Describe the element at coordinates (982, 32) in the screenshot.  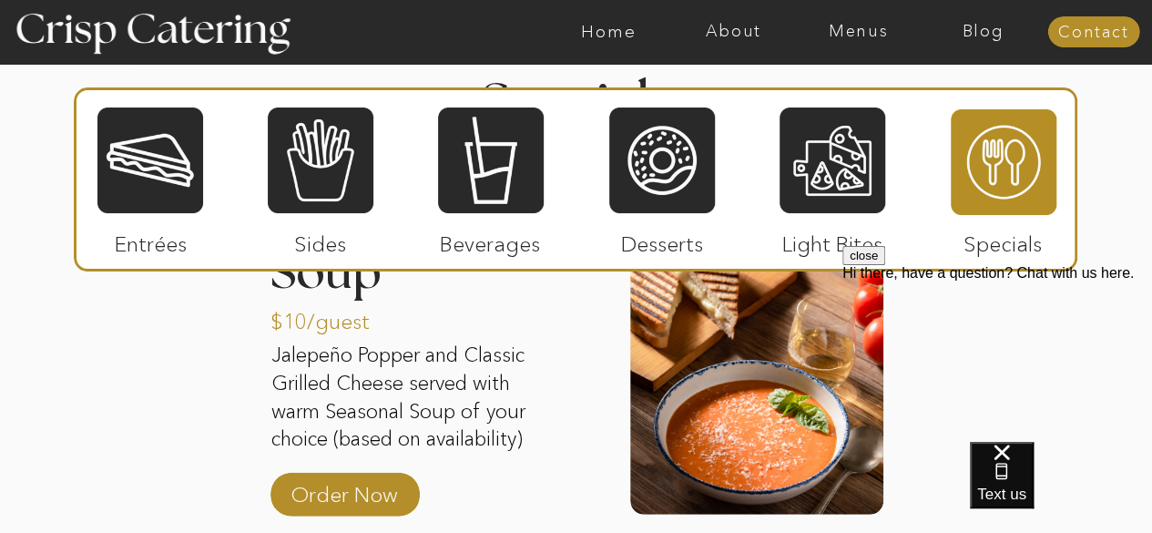
I see `nav: Blog` at that location.